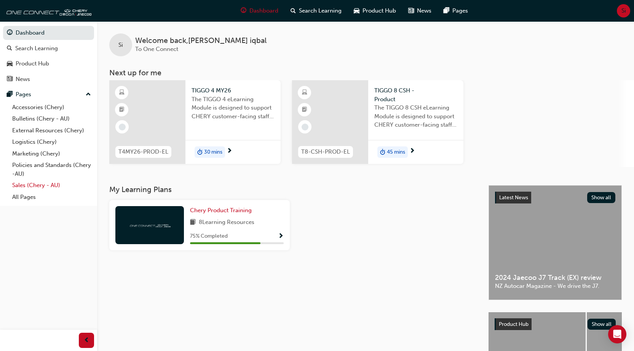 This screenshot has width=634, height=351. What do you see at coordinates (375, 11) in the screenshot?
I see `a: car-iconProduct Hub` at bounding box center [375, 11].